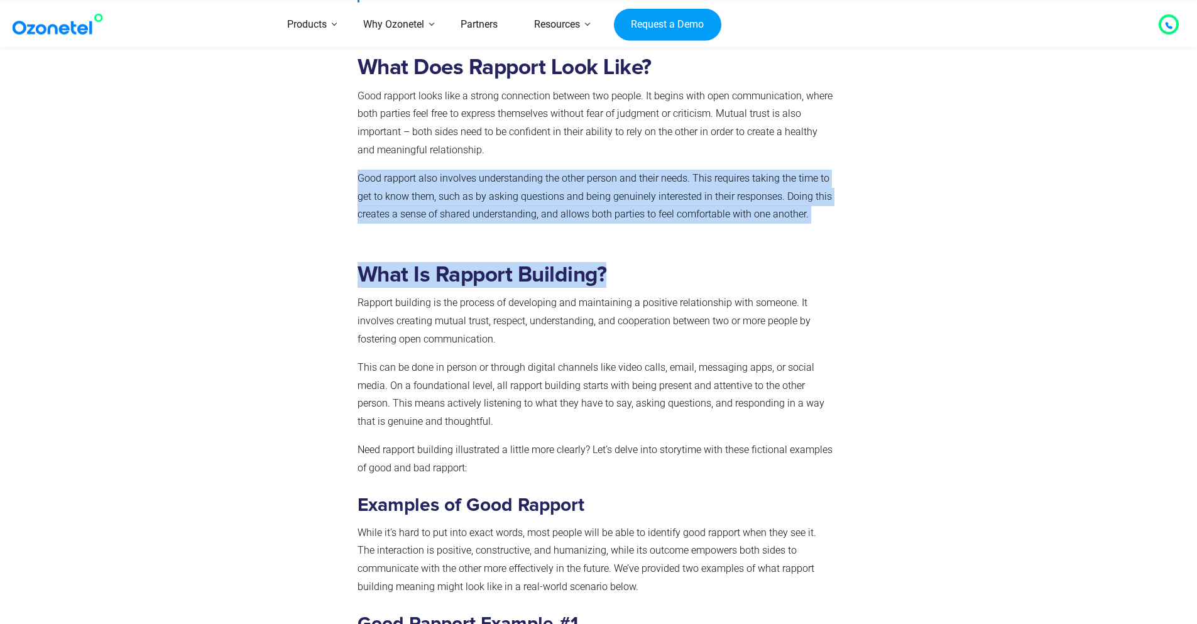 The height and width of the screenshot is (624, 1197). What do you see at coordinates (596, 459) in the screenshot?
I see `p: Need rapport building illustrated a little more clearly? Let’s delve into storytime with these fi...` at bounding box center [596, 459].